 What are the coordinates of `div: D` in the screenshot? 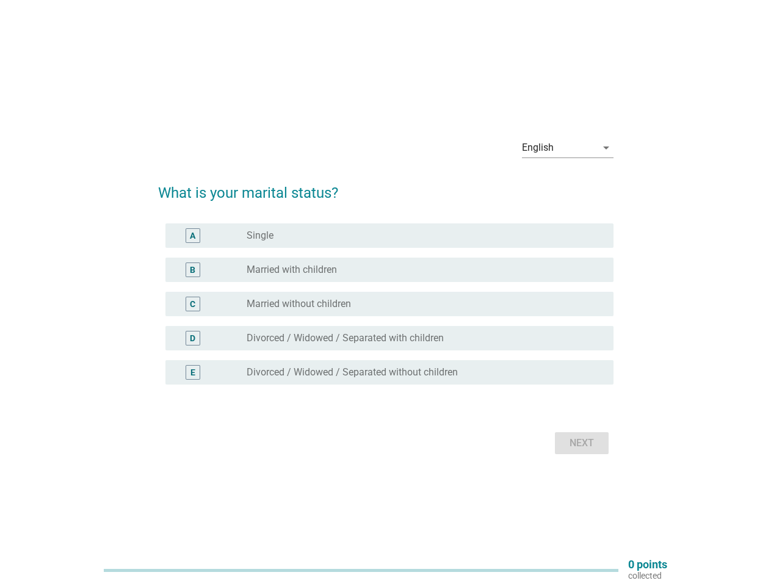 It's located at (192, 338).